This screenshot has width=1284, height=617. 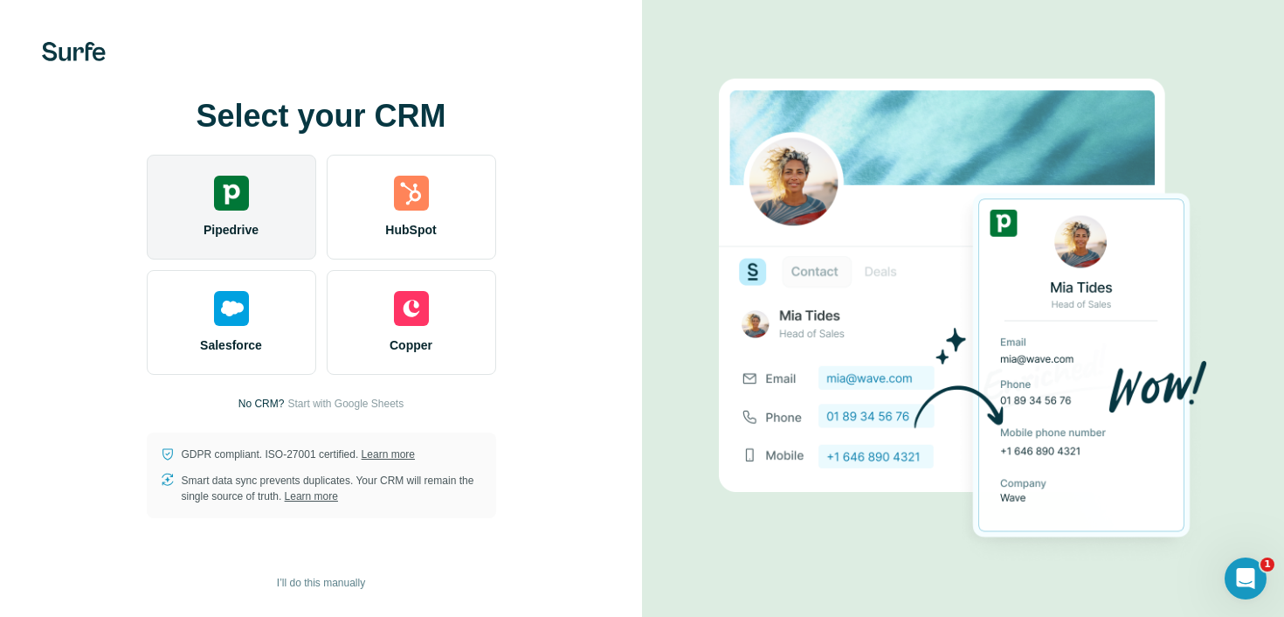 What do you see at coordinates (231, 193) in the screenshot?
I see `img: pipedrive's logo` at bounding box center [231, 193].